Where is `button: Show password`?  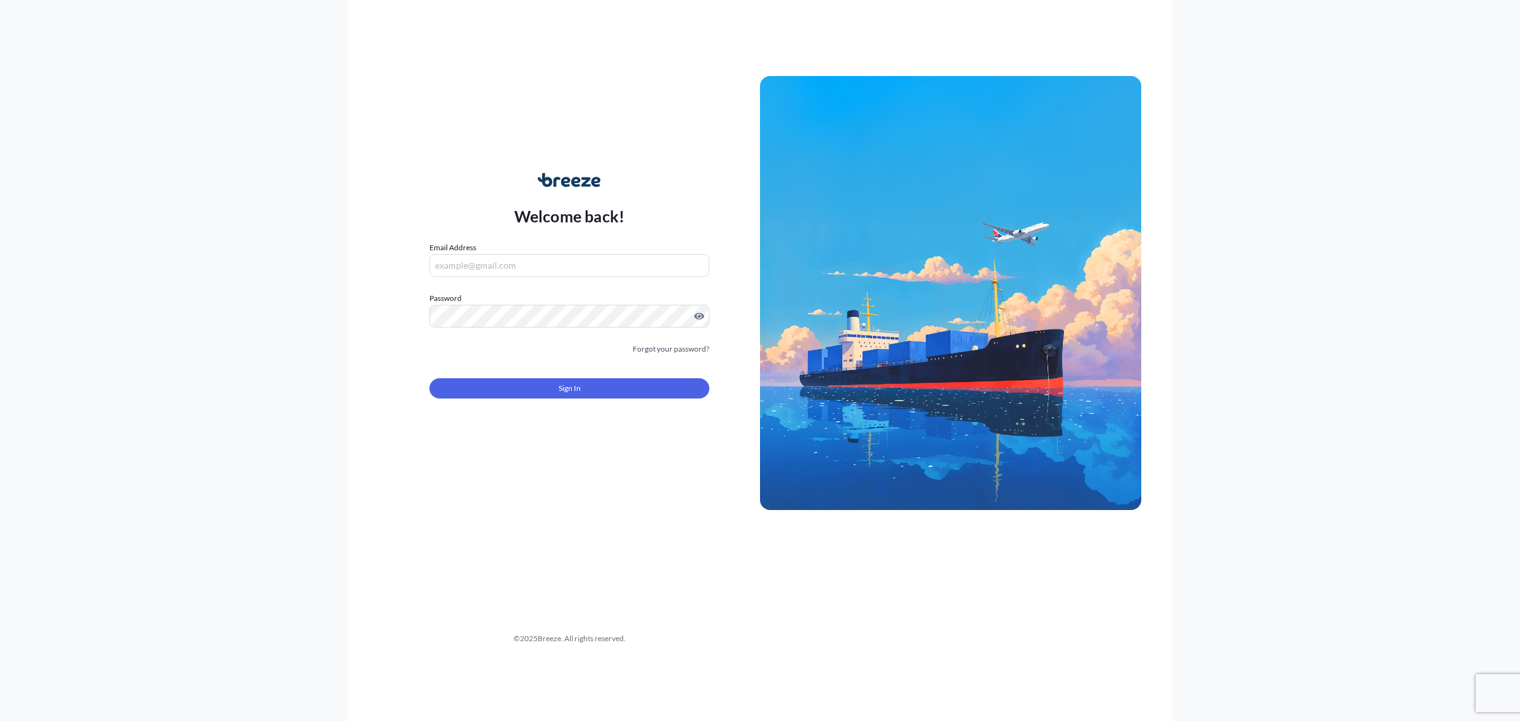
button: Show password is located at coordinates (699, 316).